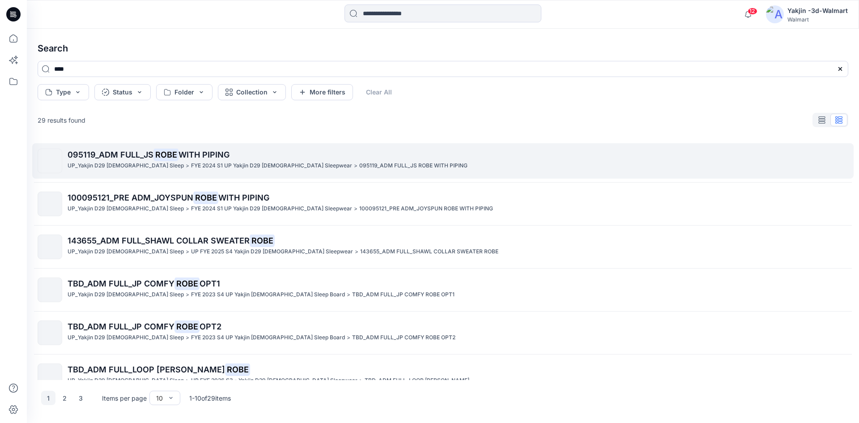 Image resolution: width=859 pixels, height=423 pixels. I want to click on button: 1, so click(48, 398).